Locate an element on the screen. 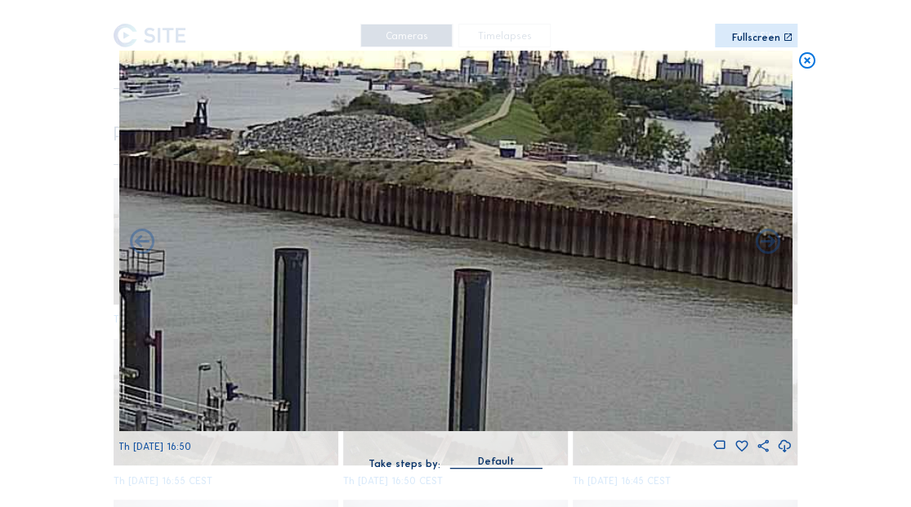 This screenshot has width=911, height=507. div: Default is located at coordinates (496, 461).